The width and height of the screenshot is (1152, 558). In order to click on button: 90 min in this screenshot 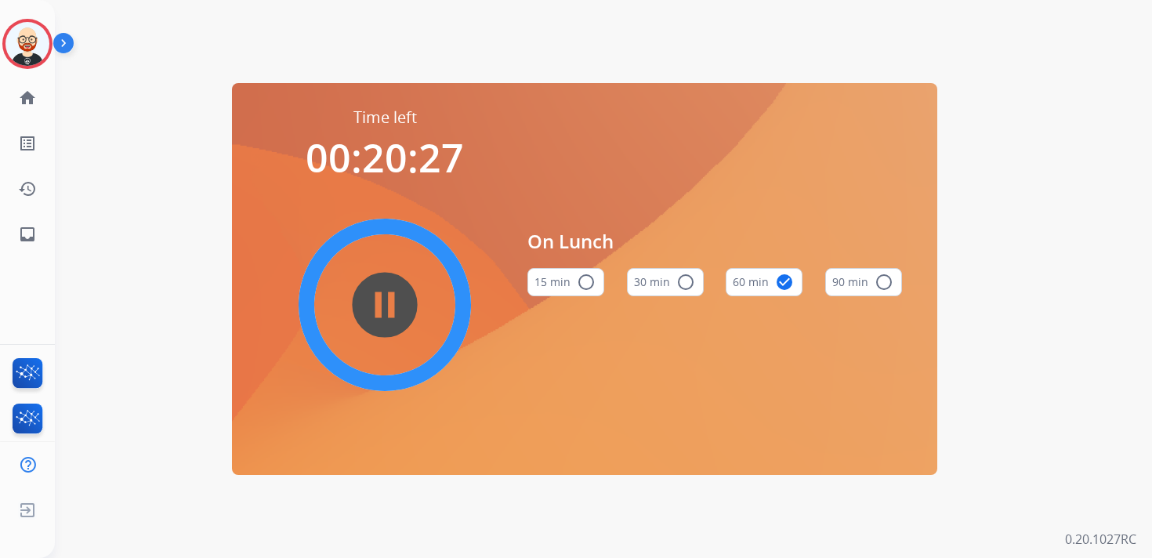, I will do `click(864, 282)`.